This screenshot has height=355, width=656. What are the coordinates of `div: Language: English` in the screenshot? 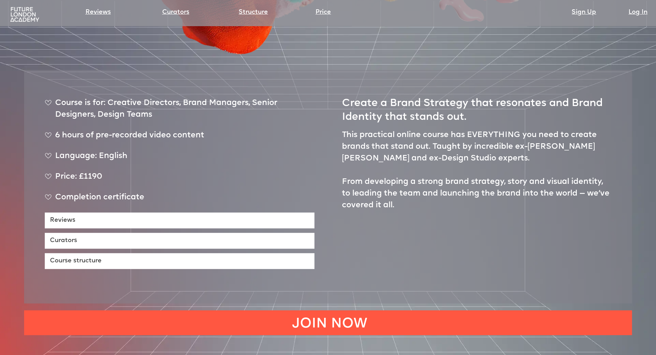 It's located at (179, 159).